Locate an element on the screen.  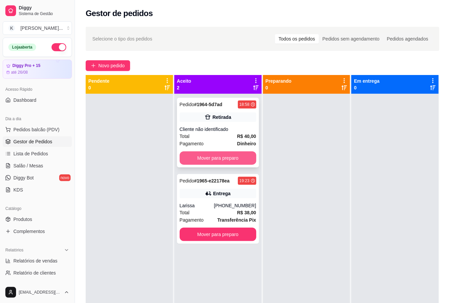
p: Em entrega is located at coordinates (367, 81).